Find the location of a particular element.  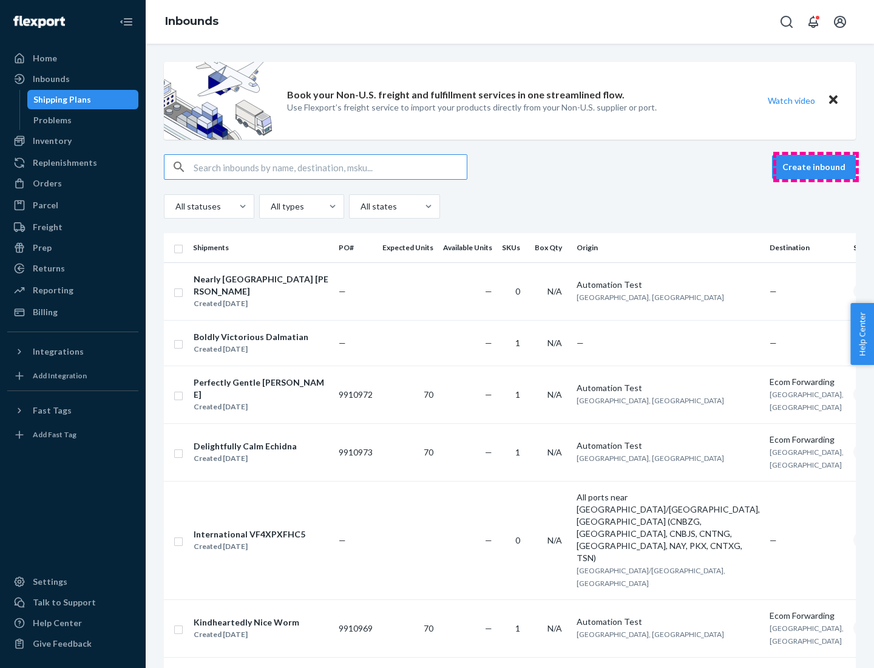

a: Add Integration is located at coordinates (73, 376).